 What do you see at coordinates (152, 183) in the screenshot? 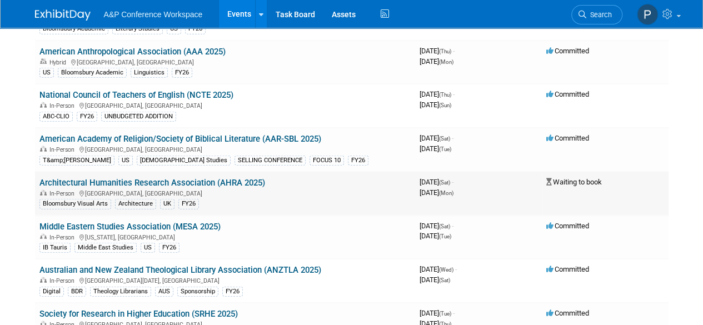
I see `a: Architectural Humanities Research Association (AHRA 2025)` at bounding box center [152, 183].